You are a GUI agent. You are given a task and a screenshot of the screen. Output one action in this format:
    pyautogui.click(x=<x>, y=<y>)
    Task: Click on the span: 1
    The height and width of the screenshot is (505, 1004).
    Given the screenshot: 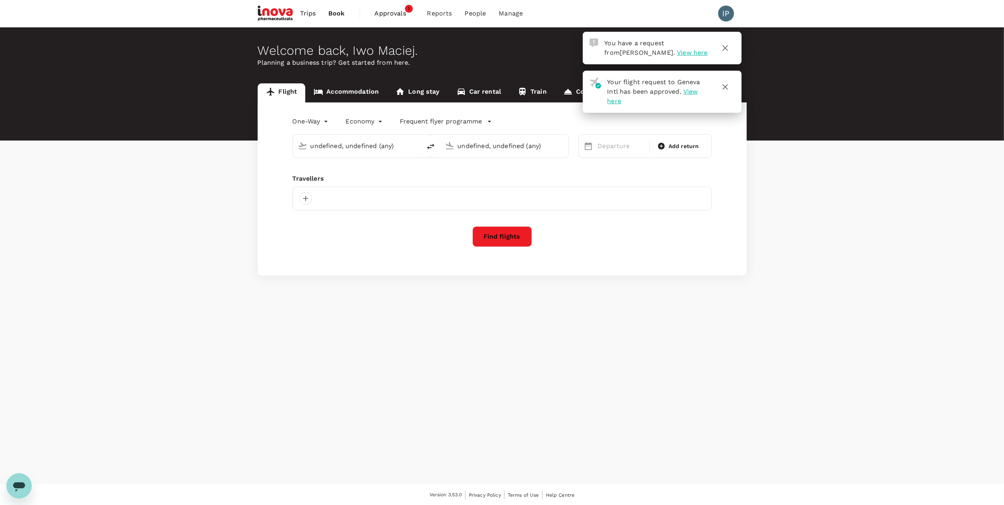 What is the action you would take?
    pyautogui.click(x=409, y=9)
    